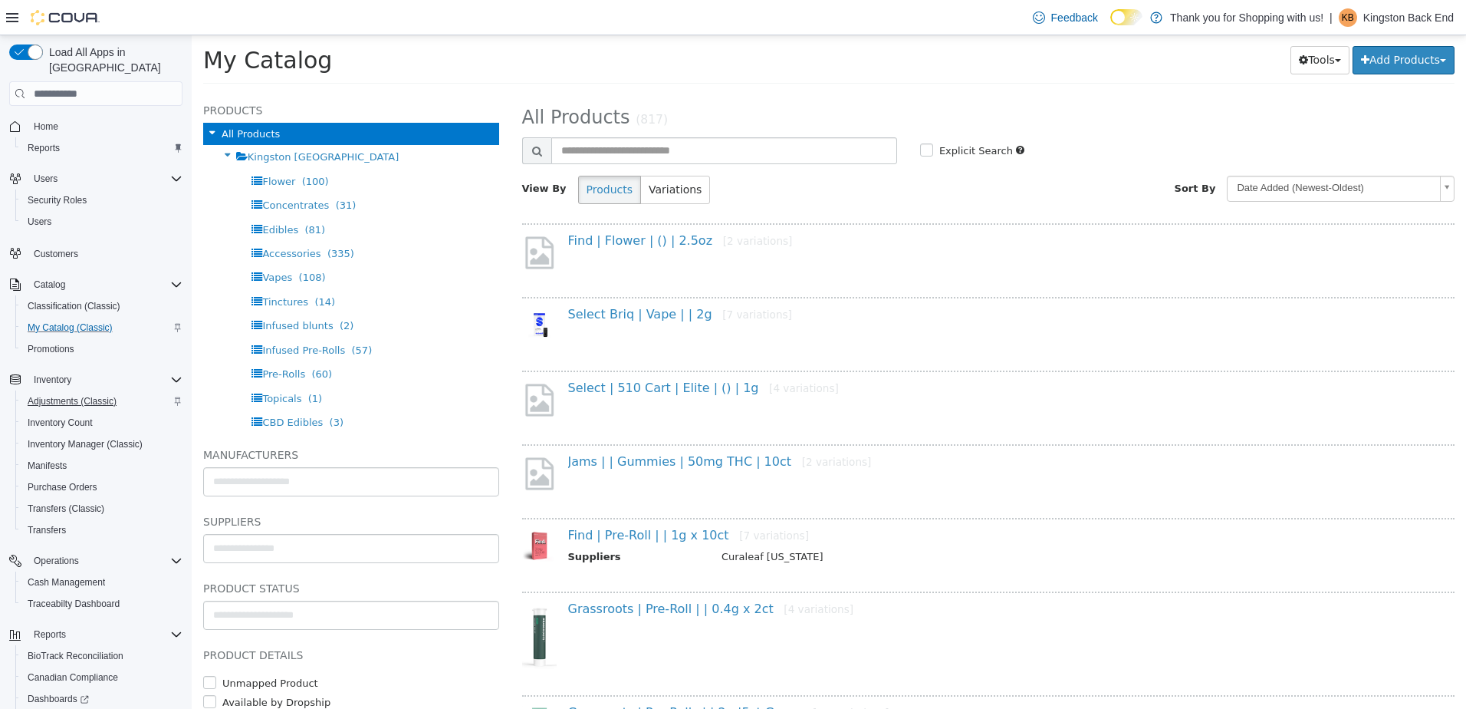  I want to click on a: Date Added (Newest-Oldest), so click(1149, 153).